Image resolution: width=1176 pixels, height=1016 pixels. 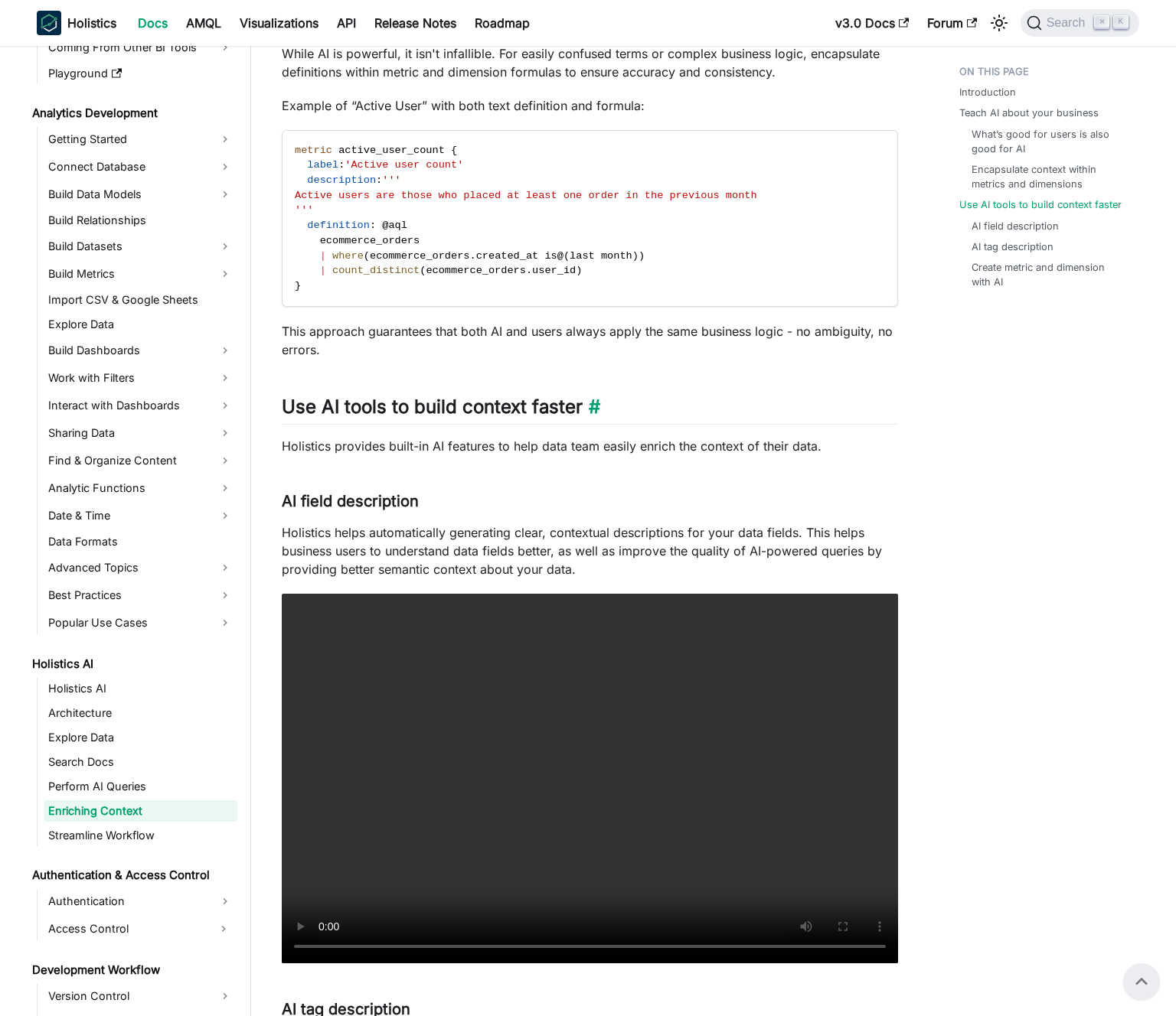 What do you see at coordinates (415, 23) in the screenshot?
I see `a: Release Notes` at bounding box center [415, 23].